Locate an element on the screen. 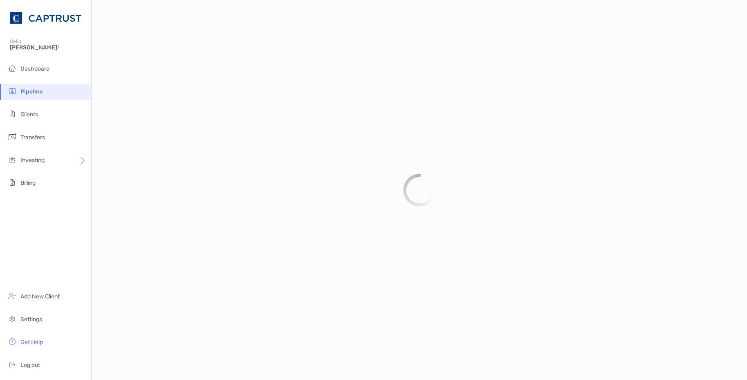 The image size is (747, 380). img: billing icon is located at coordinates (12, 183).